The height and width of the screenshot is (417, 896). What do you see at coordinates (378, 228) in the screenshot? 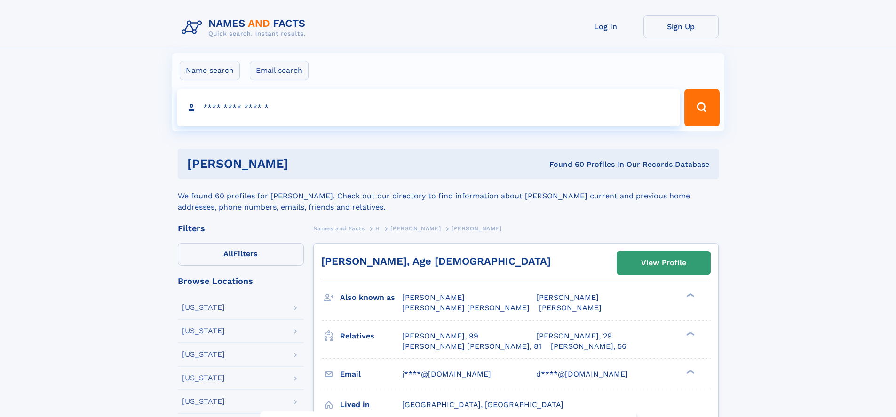
I see `a: H` at bounding box center [378, 228].